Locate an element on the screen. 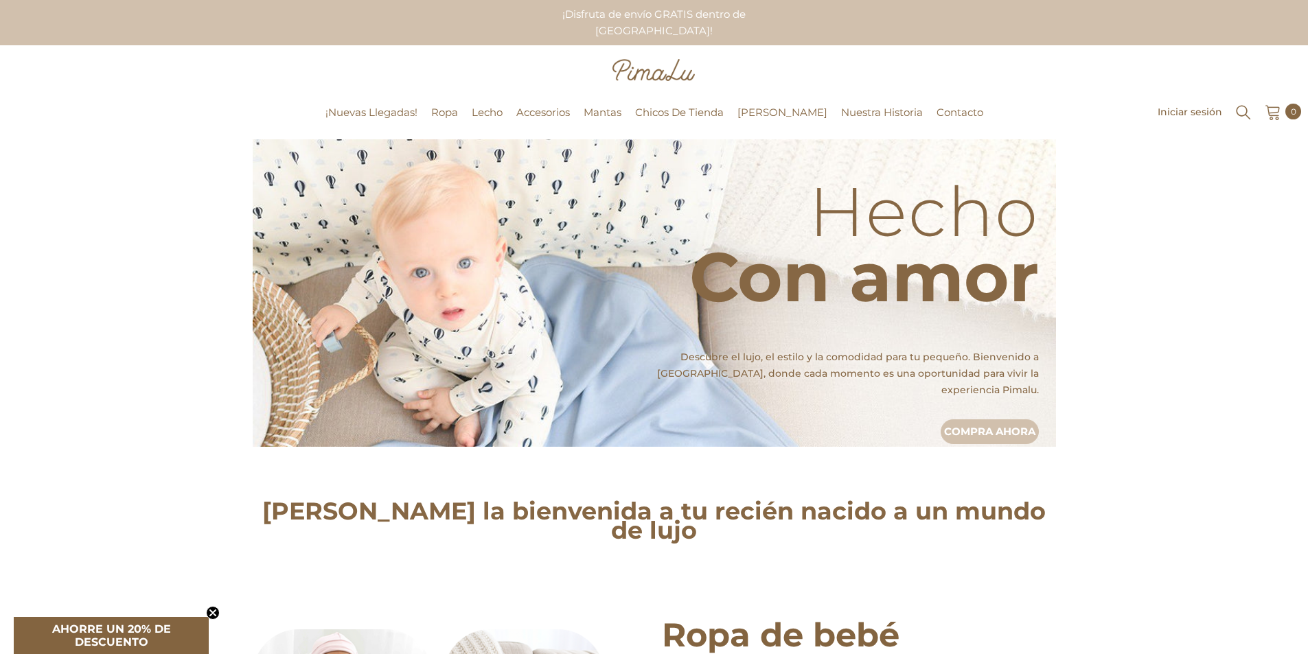 The width and height of the screenshot is (1308, 654). font: Contacto is located at coordinates (960, 112).